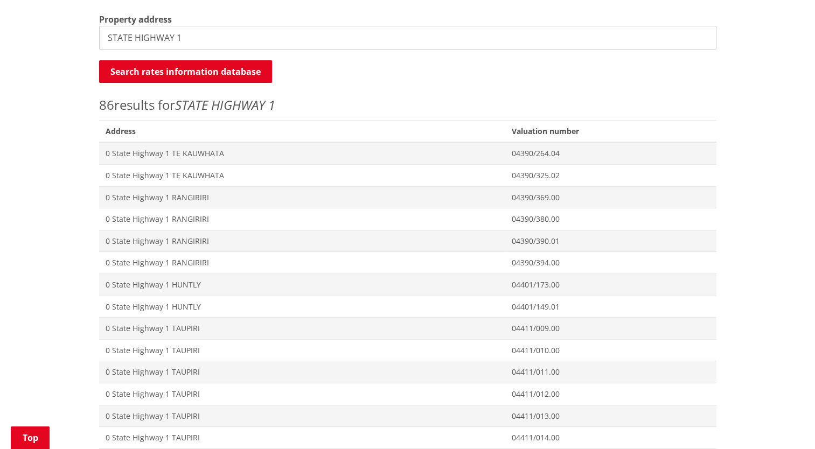 The width and height of the screenshot is (815, 449). What do you see at coordinates (185, 72) in the screenshot?
I see `button: Search rates information database` at bounding box center [185, 72].